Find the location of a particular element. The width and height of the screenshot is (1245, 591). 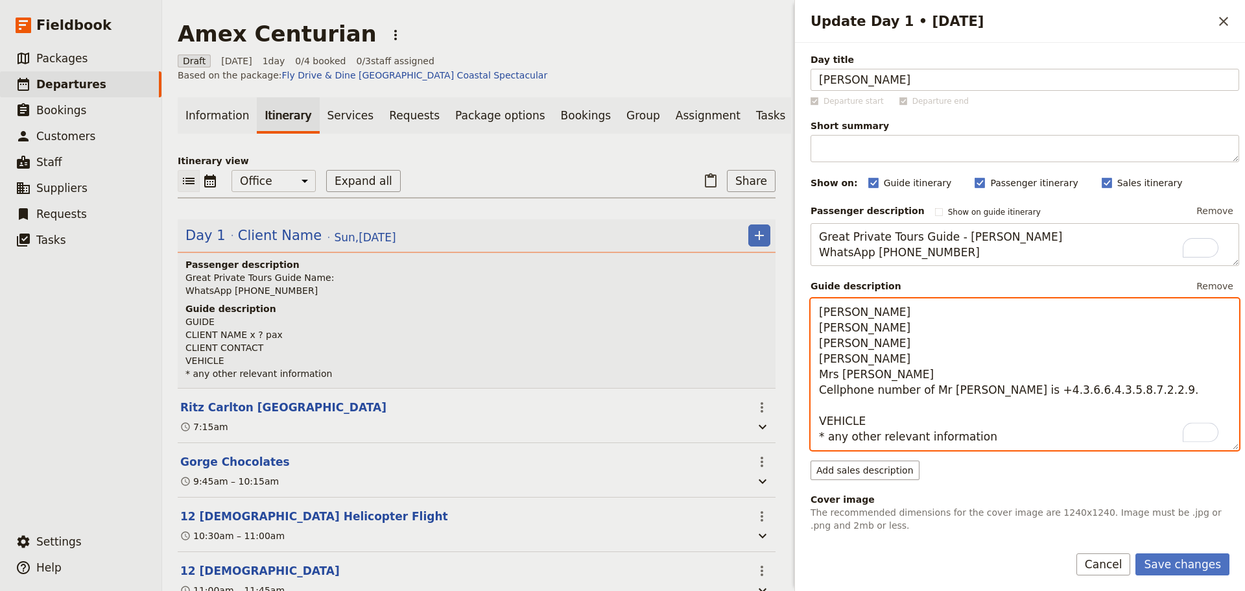

div: Show on: is located at coordinates (834, 183).